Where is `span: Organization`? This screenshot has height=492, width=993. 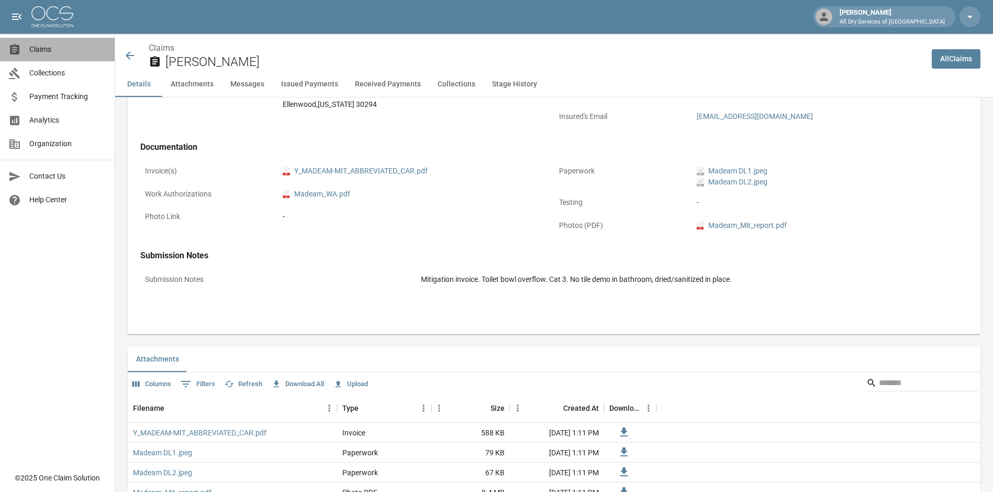
span: Organization is located at coordinates (68, 143).